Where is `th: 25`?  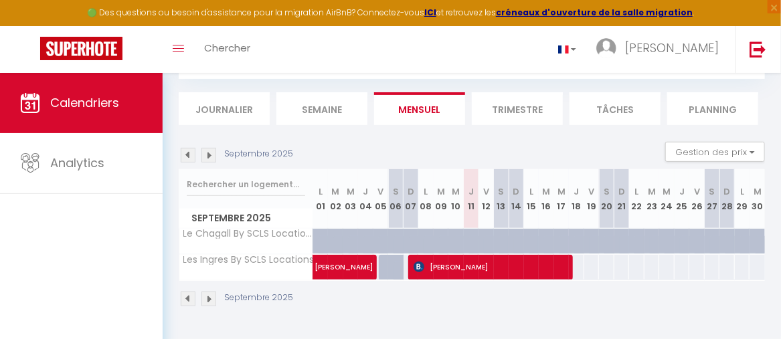 th: 25 is located at coordinates (682, 199).